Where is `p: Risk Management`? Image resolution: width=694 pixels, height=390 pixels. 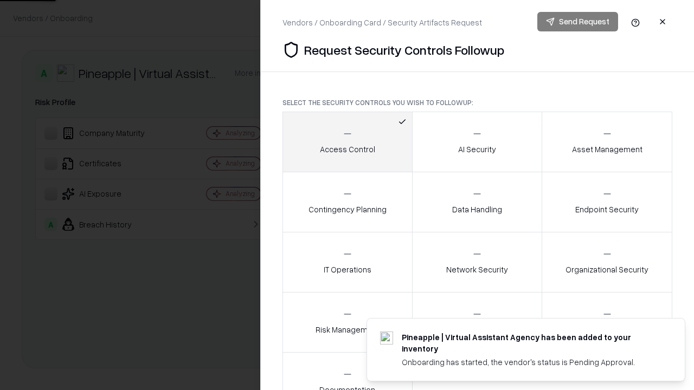 p: Risk Management is located at coordinates (347, 330).